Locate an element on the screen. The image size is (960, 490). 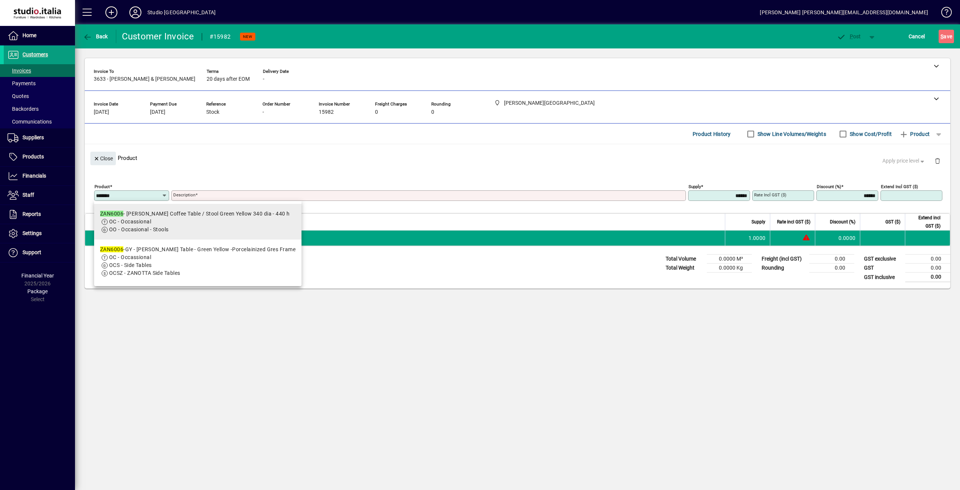
span: Extend incl GST ($) is located at coordinates (926, 222).